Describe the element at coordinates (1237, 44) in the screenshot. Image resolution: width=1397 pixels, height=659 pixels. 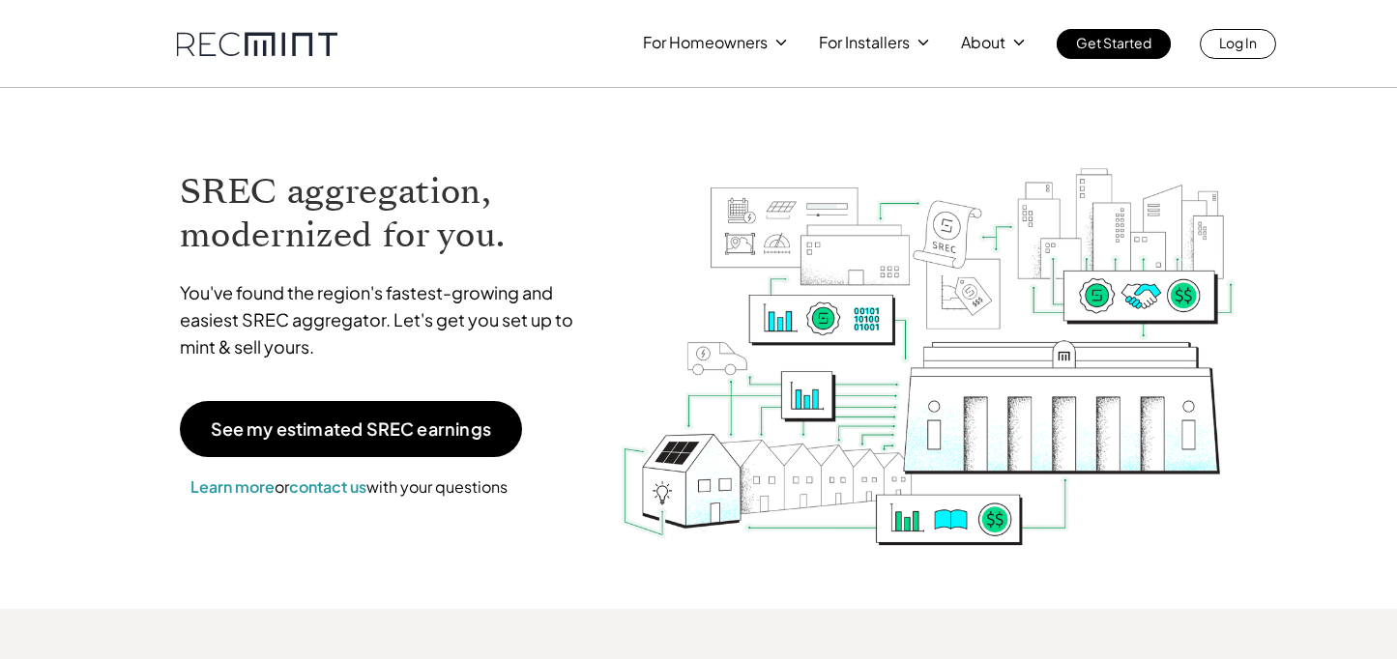
I see `a: Log In` at that location.